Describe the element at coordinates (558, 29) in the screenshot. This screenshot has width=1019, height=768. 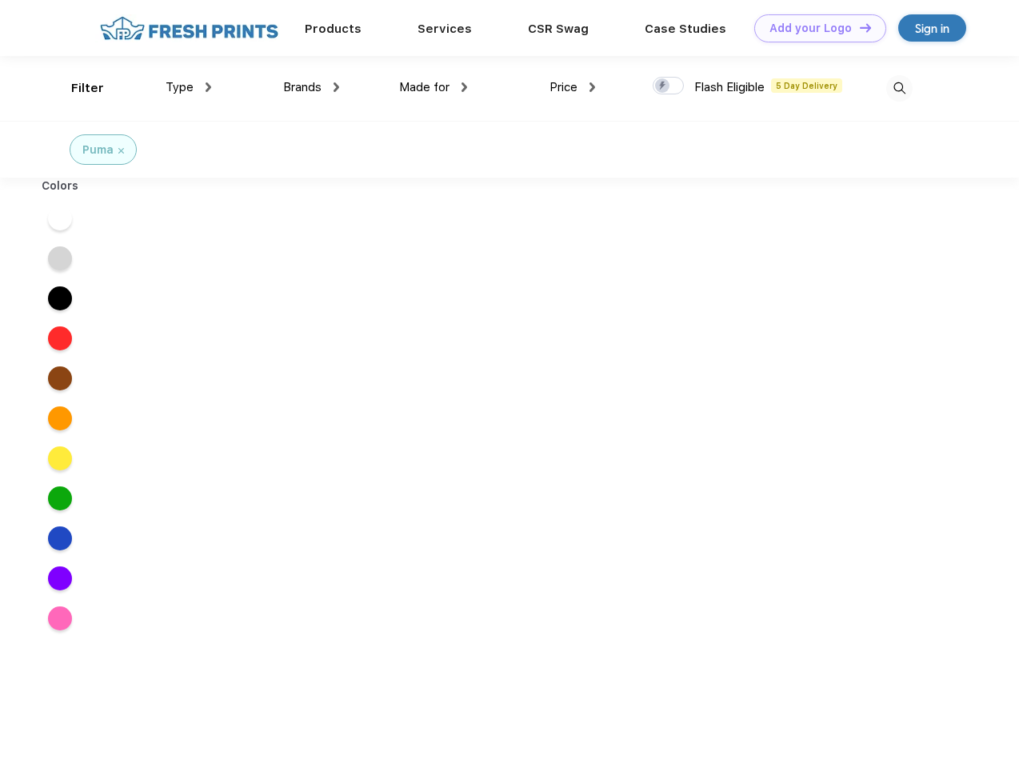
I see `a: CSR Swag` at that location.